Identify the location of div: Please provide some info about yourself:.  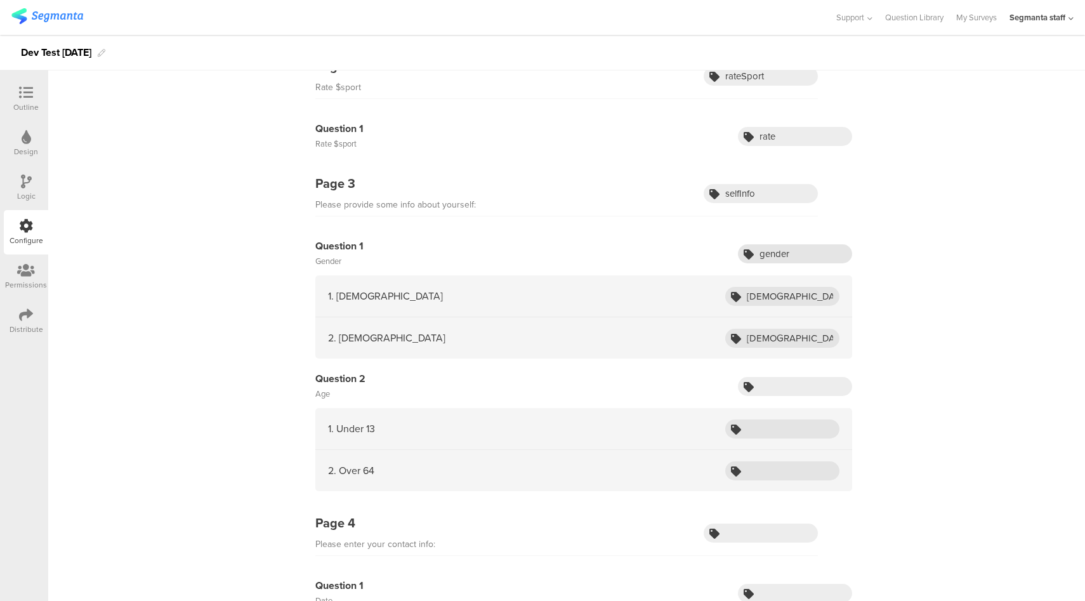
(395, 205).